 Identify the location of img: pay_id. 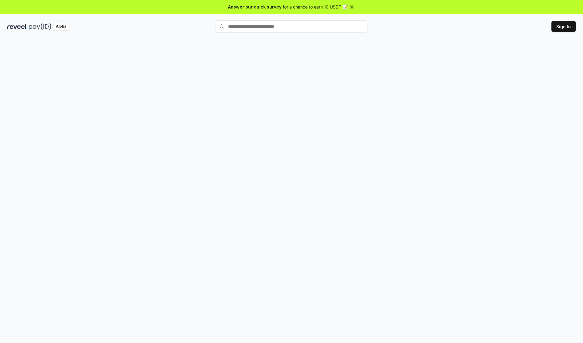
(40, 26).